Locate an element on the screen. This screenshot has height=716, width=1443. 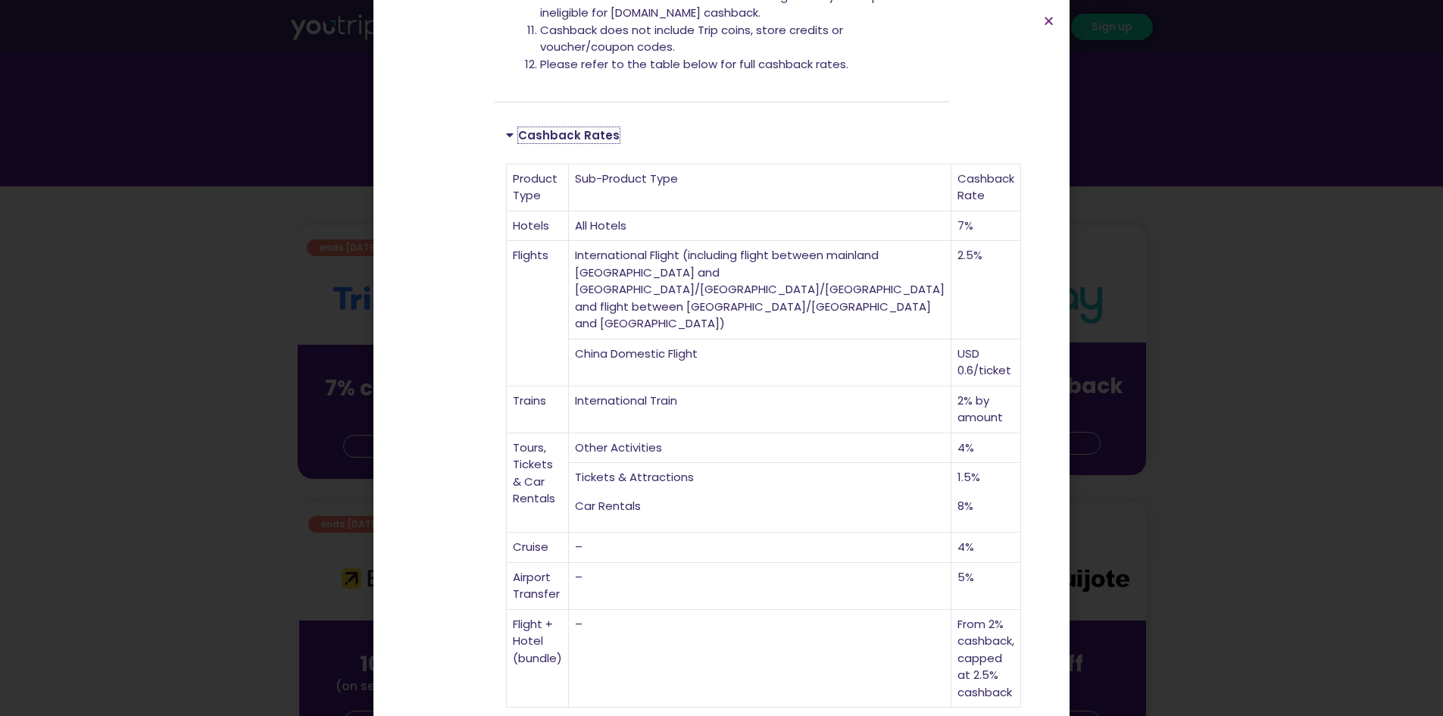
p: Tickets & Attractions is located at coordinates (760, 477).